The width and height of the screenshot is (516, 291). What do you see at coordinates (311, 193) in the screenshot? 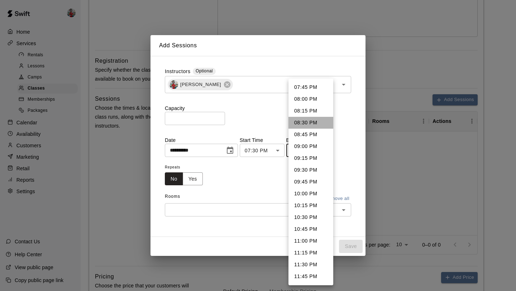
I see `li: 10:00 PM` at bounding box center [311, 193].